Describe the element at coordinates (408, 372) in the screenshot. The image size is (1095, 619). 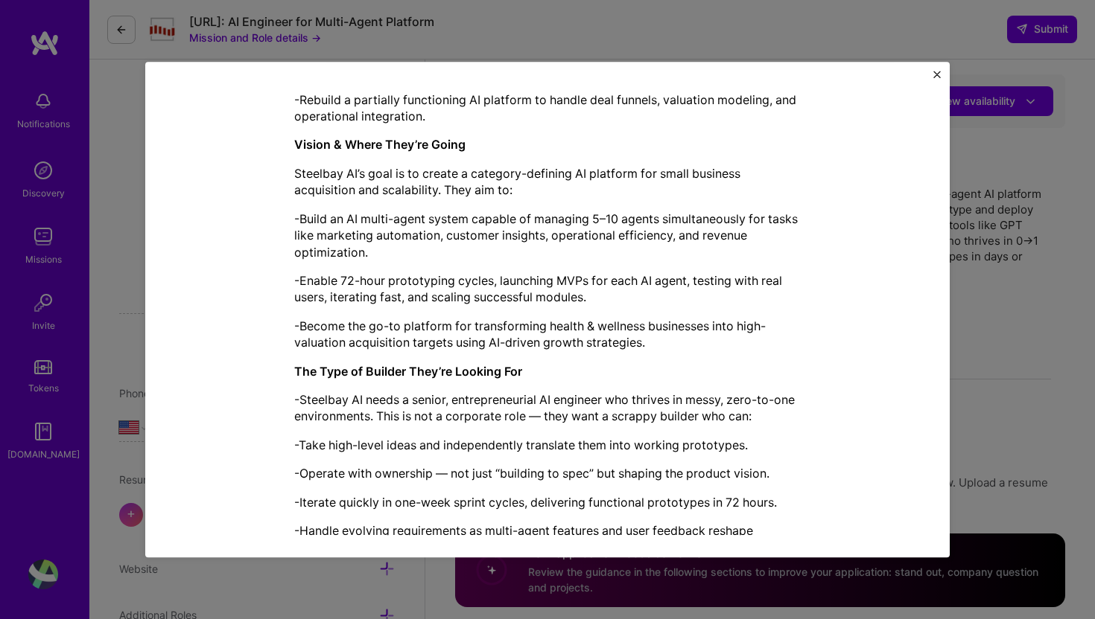
I see `strong: The Type of Builder They’re Looking For` at that location.